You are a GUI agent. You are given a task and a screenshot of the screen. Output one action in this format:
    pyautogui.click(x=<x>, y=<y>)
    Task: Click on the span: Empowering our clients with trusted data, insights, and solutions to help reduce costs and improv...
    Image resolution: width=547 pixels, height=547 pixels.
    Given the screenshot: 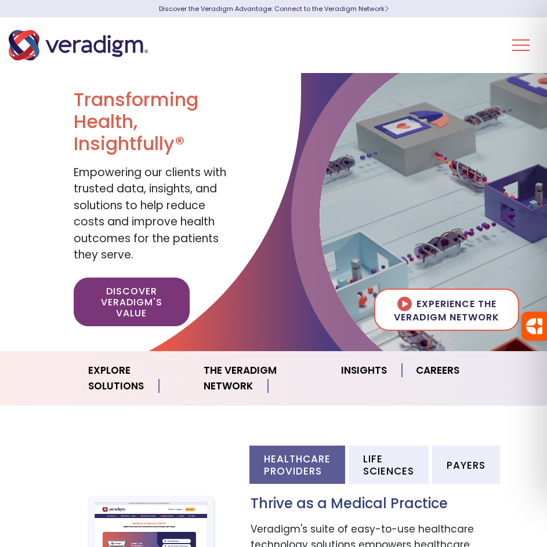 What is the action you would take?
    pyautogui.click(x=150, y=214)
    